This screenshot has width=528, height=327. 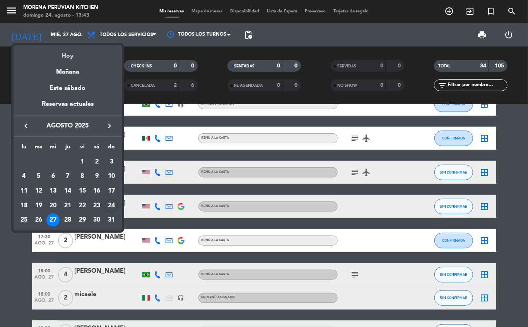 I want to click on div: 13, so click(x=53, y=191).